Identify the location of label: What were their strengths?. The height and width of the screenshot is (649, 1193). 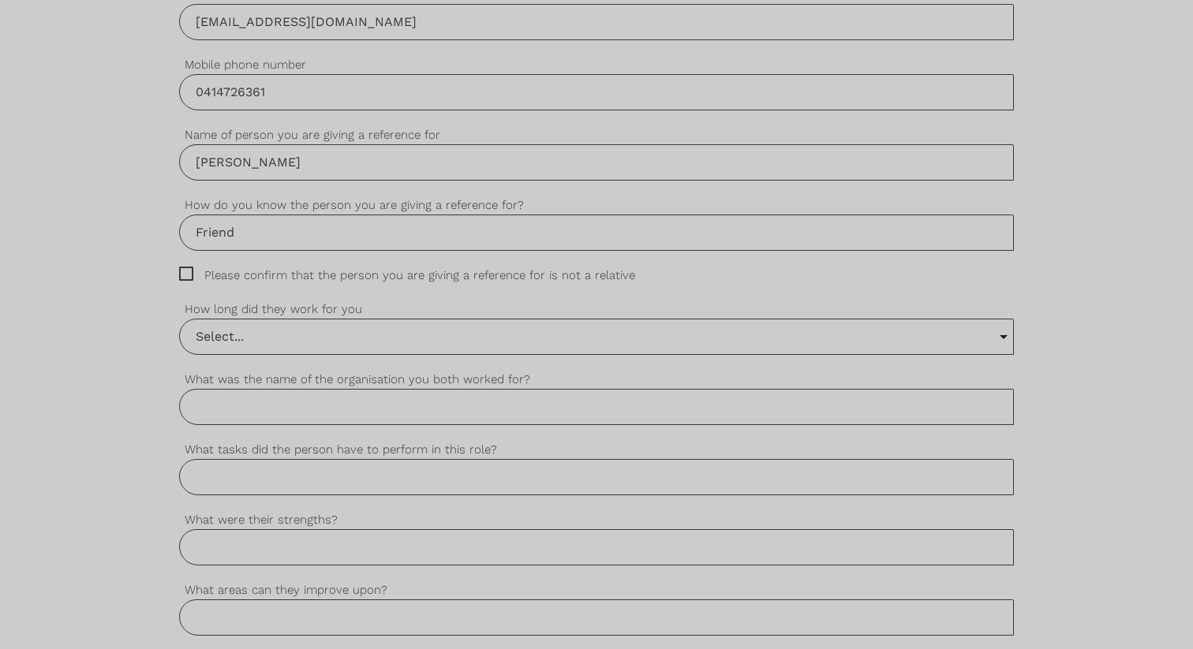
(597, 520).